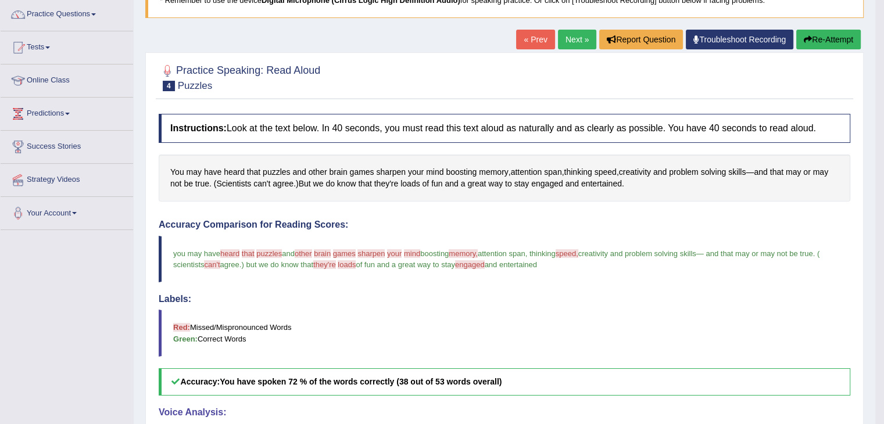  Describe the element at coordinates (394, 253) in the screenshot. I see `span: your` at that location.